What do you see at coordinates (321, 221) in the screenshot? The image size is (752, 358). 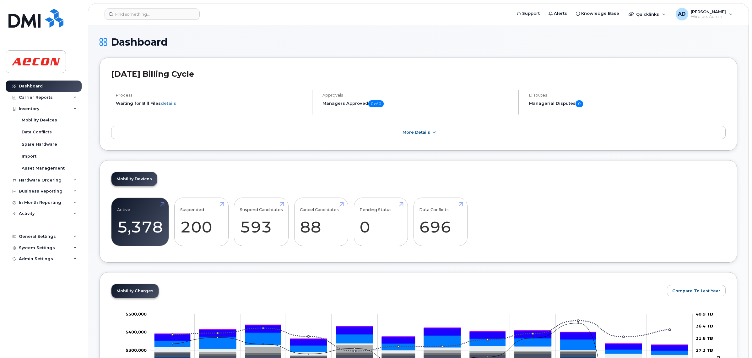 I see `a: Cancel Candidates 88` at bounding box center [321, 221].